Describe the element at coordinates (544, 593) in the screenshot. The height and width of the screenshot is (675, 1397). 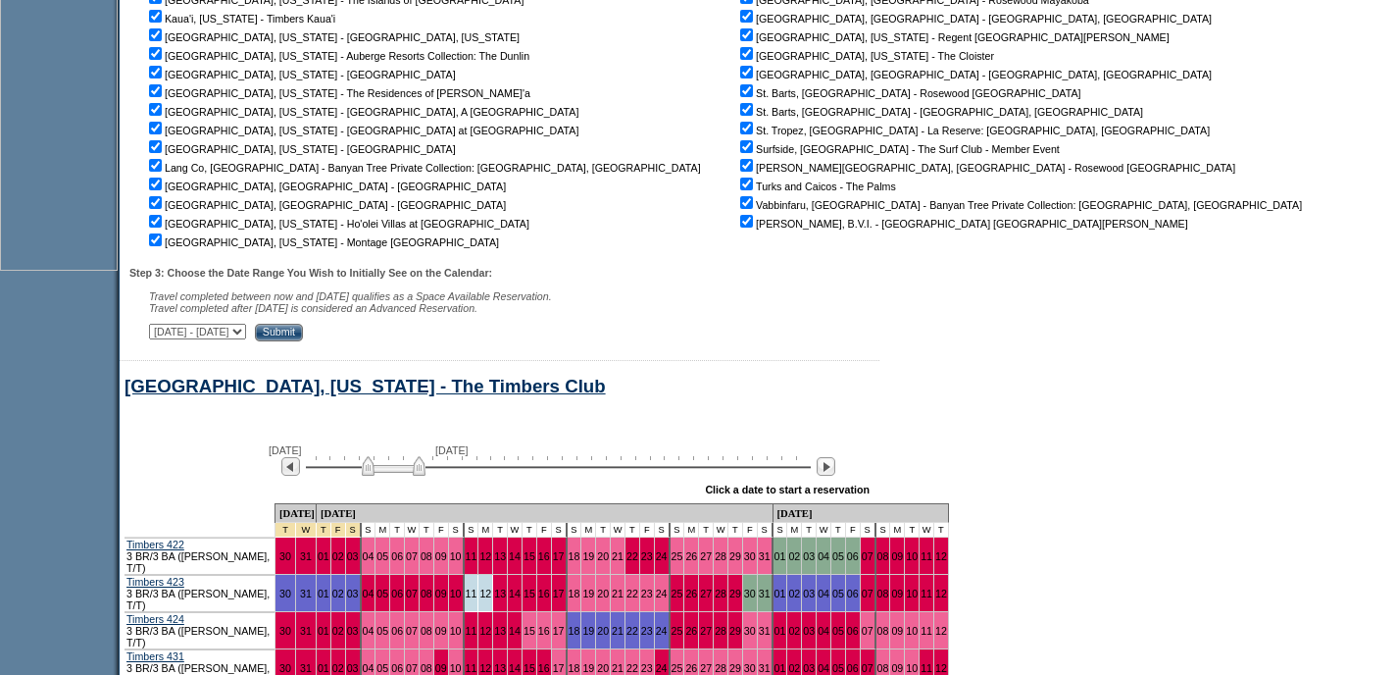
I see `a: 16` at that location.